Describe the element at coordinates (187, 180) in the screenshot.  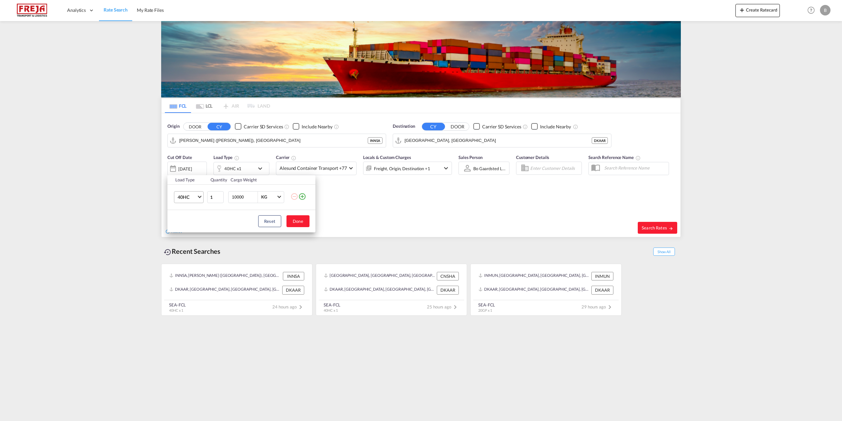
I see `th: Load Type` at that location.